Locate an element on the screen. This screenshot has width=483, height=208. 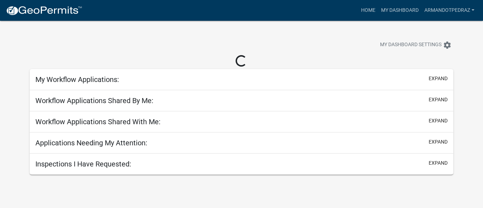
h5: Workflow Applications Shared By Me: is located at coordinates (94, 100).